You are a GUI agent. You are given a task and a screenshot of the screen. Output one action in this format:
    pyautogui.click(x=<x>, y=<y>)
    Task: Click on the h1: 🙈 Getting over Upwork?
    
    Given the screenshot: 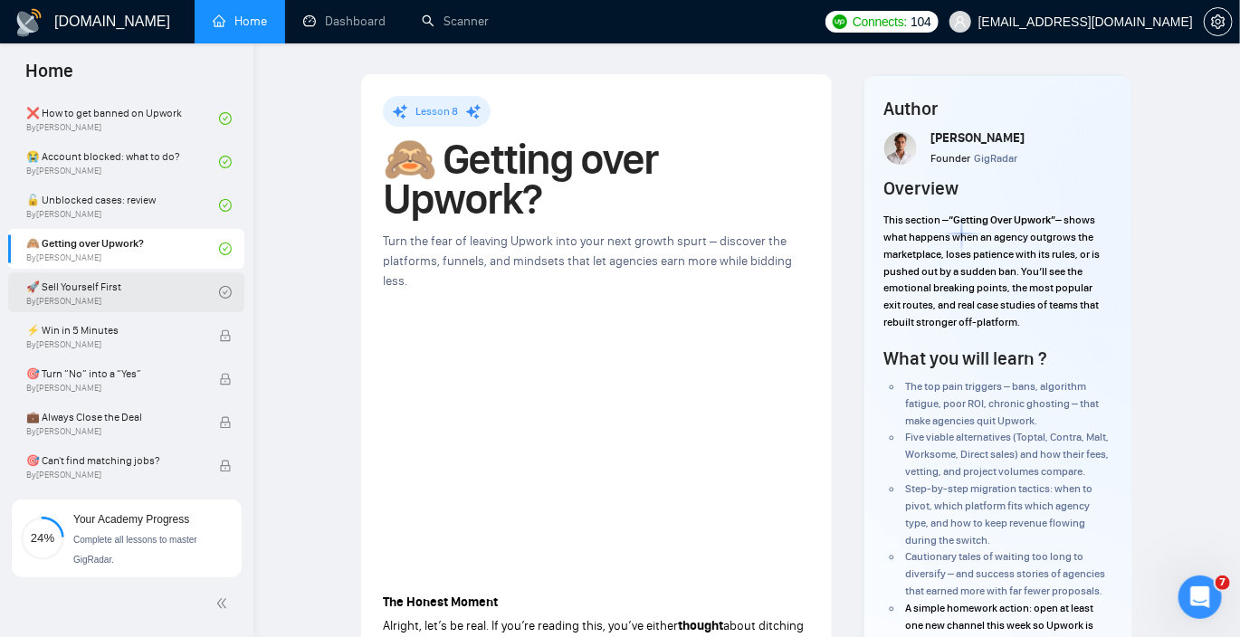 What is the action you would take?
    pyautogui.click(x=597, y=179)
    